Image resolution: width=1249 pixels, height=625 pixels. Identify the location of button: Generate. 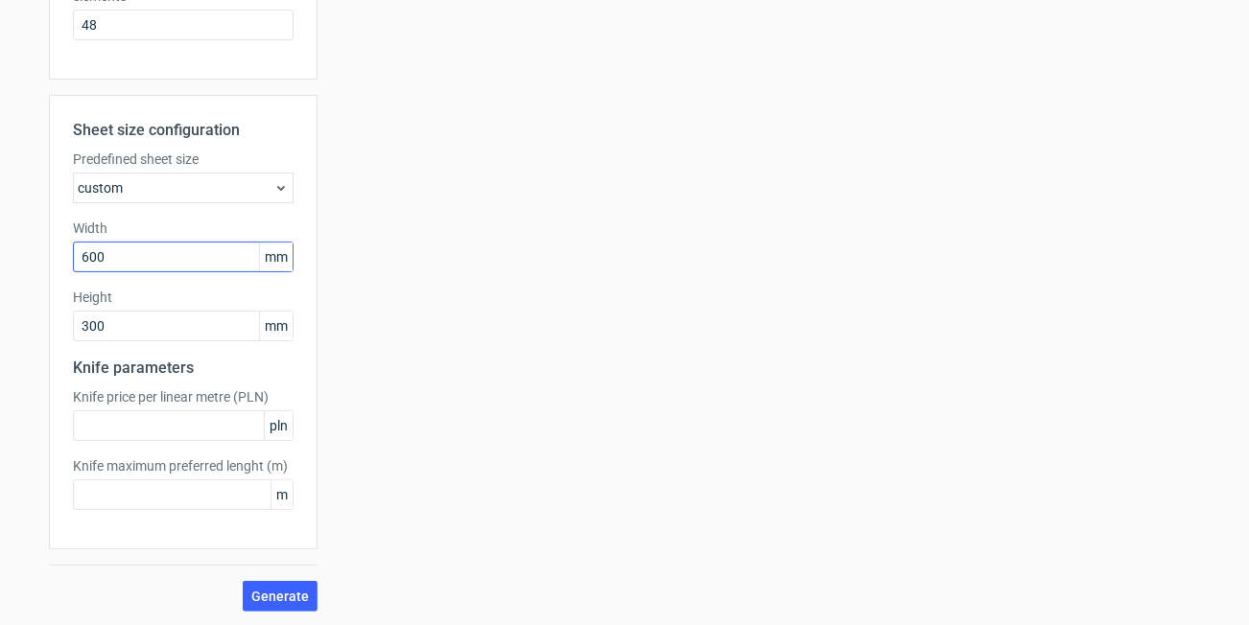
(280, 596).